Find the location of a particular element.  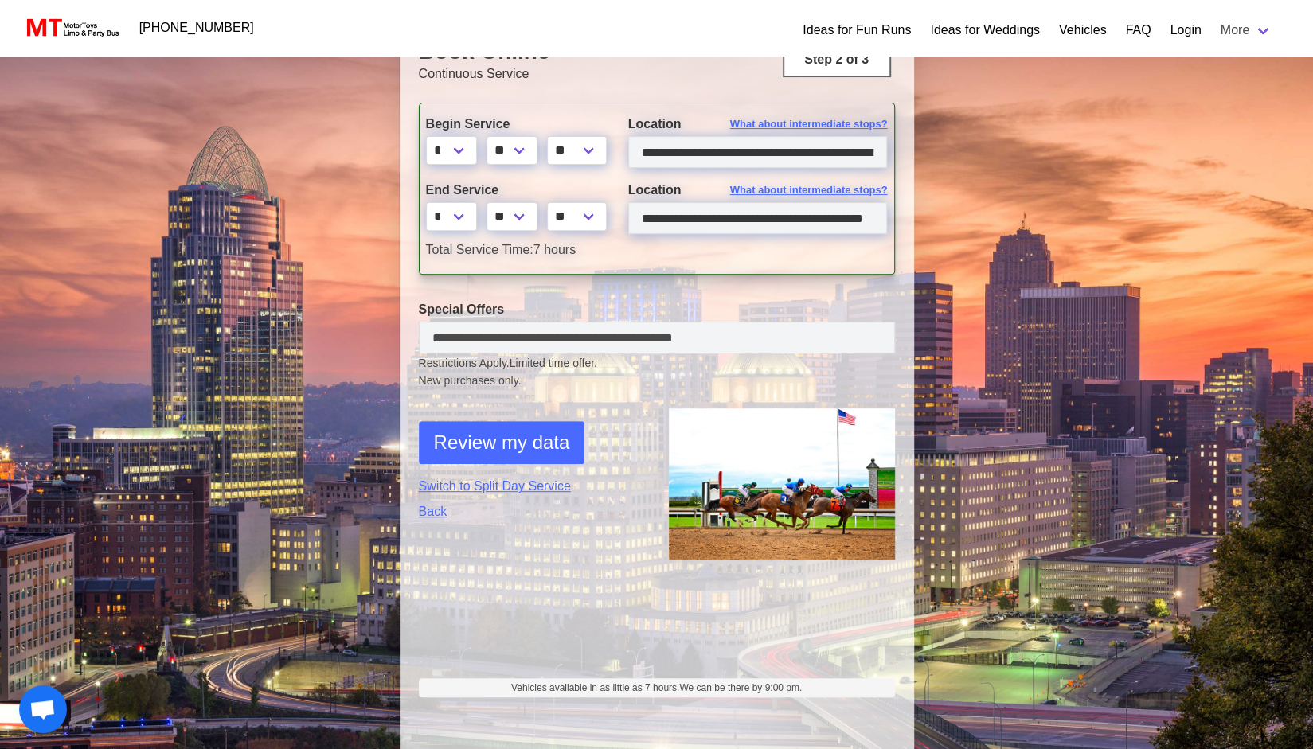

a: Back is located at coordinates (532, 512).